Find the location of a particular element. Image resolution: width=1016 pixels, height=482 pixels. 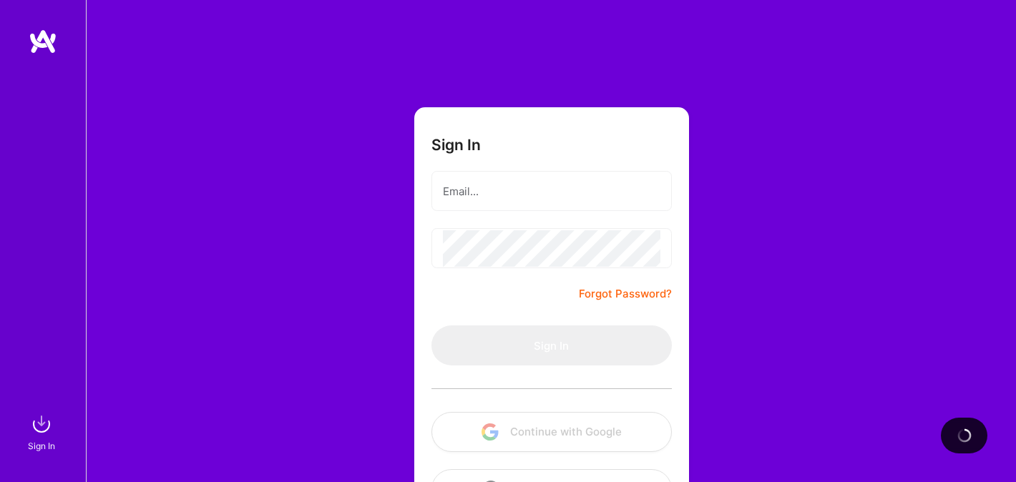

img: logo is located at coordinates (43, 42).